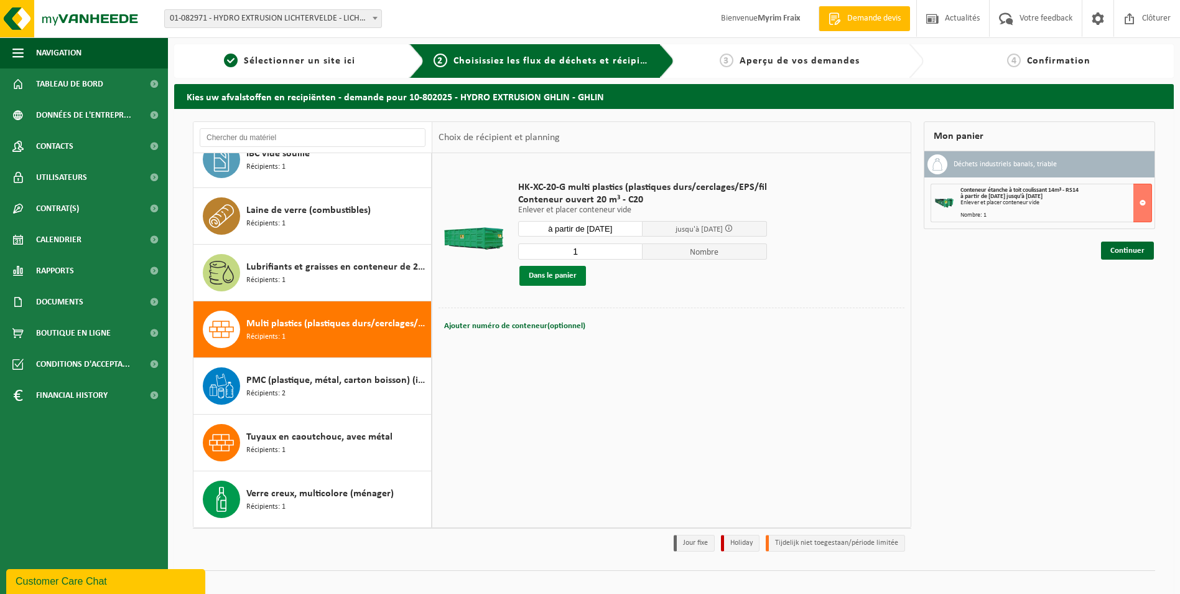 This screenshot has height=594, width=1180. Describe the element at coordinates (312, 216) in the screenshot. I see `button: Laine de verre (combustibles) Récipients: 1` at that location.